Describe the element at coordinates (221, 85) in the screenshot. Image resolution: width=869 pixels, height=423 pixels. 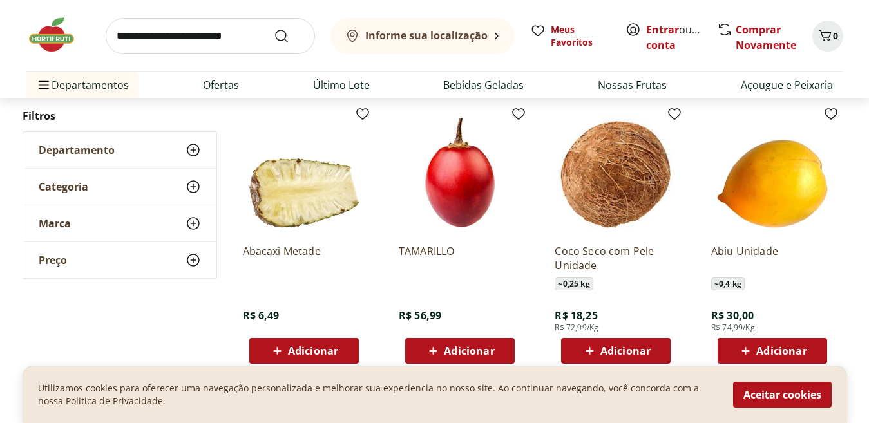
I see `a: Ofertas` at that location.